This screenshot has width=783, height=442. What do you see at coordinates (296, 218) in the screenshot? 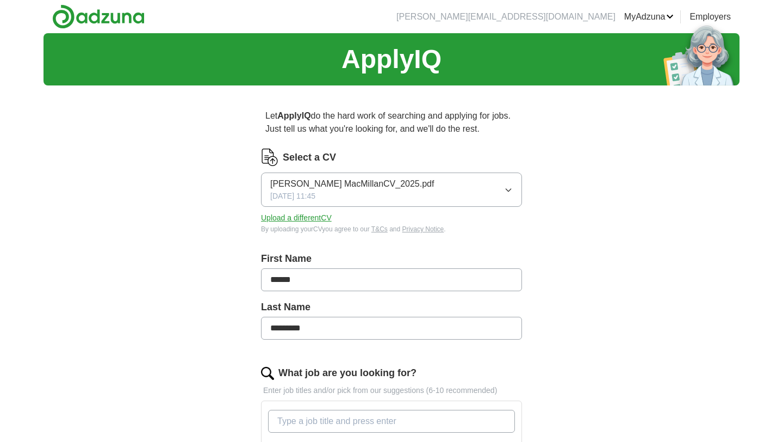
I see `button: Upload a differentCV` at bounding box center [296, 218].